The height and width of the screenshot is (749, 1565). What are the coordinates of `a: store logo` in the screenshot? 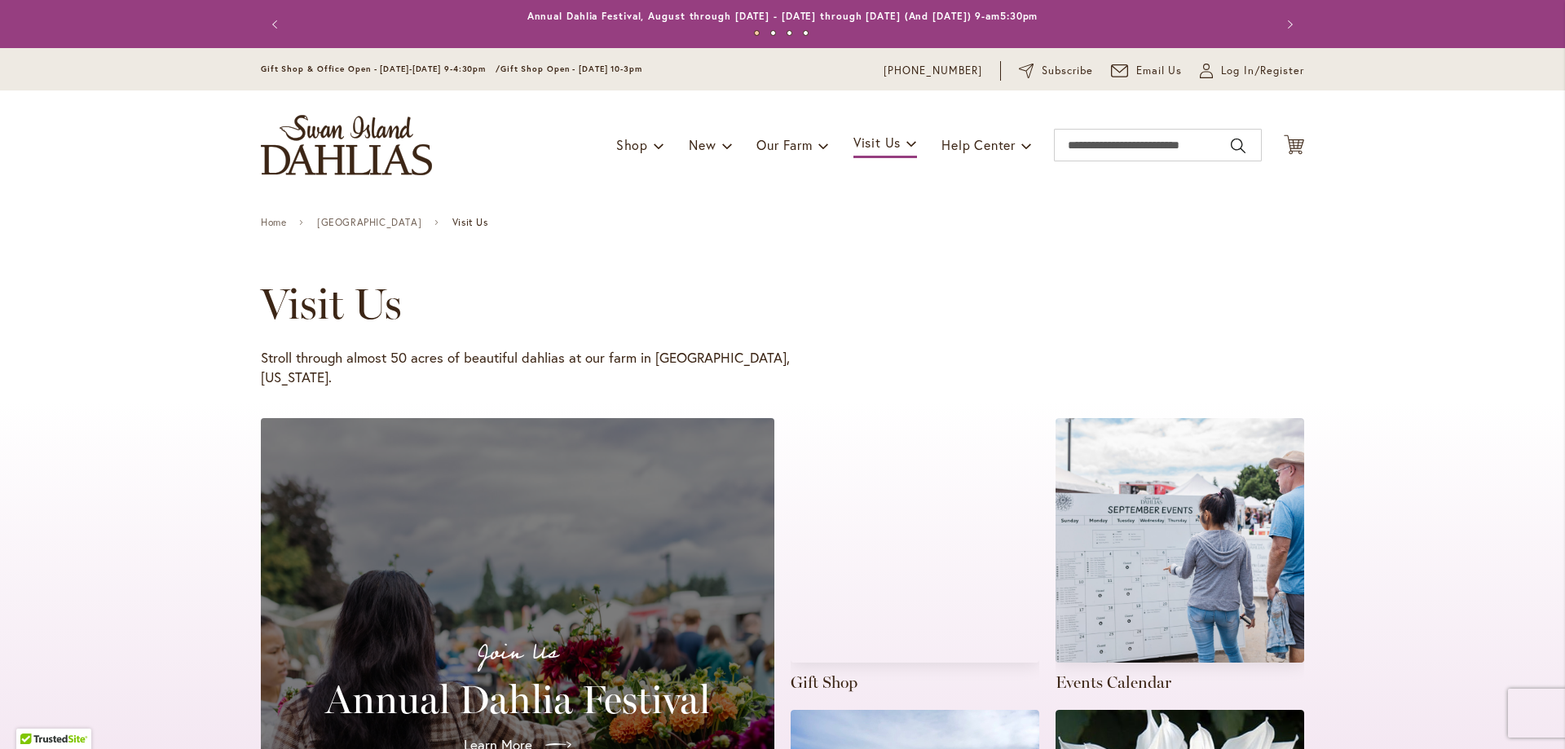 It's located at (346, 145).